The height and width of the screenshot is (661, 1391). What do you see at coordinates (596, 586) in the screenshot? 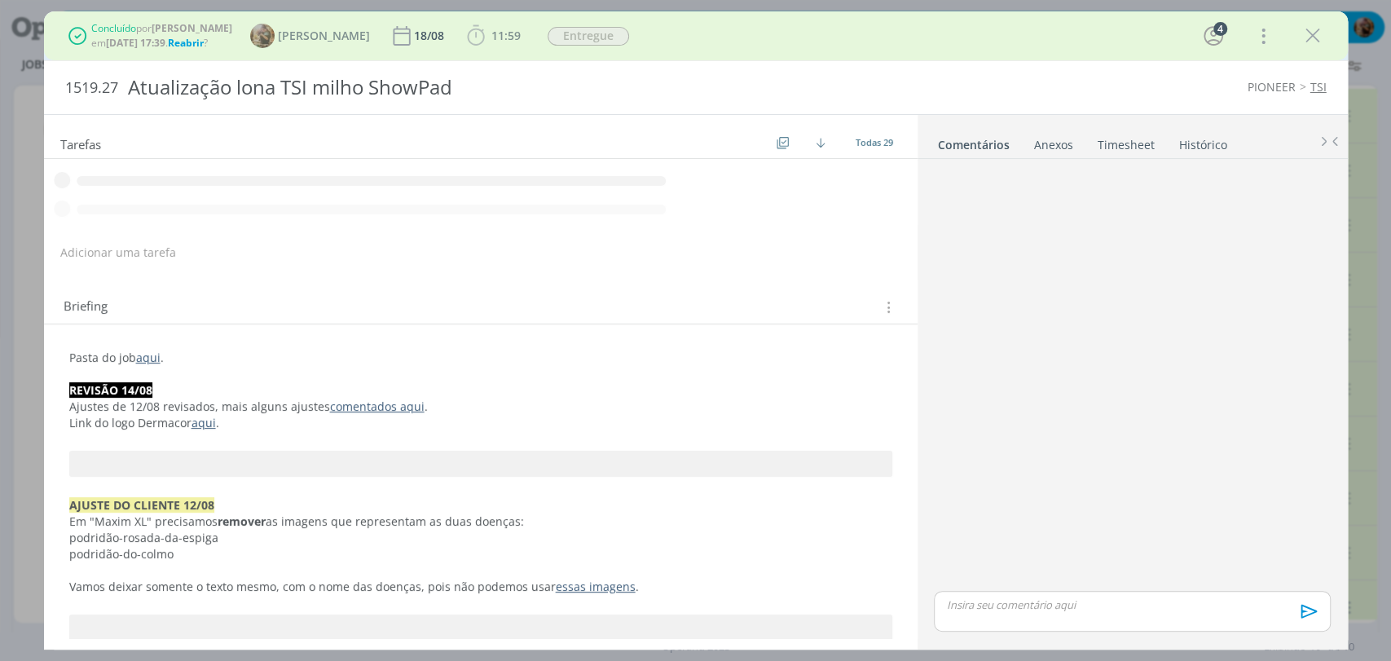
I see `a: essas imagens` at bounding box center [596, 586].